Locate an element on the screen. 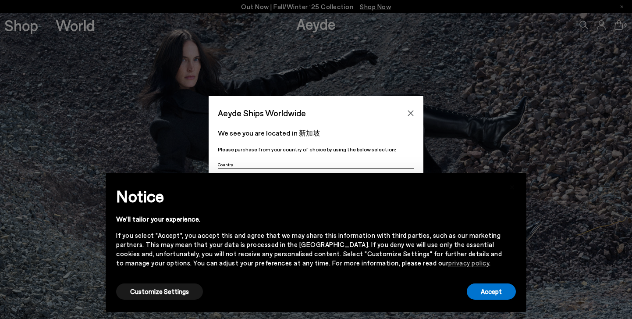  button: Customize Settings is located at coordinates (160, 291).